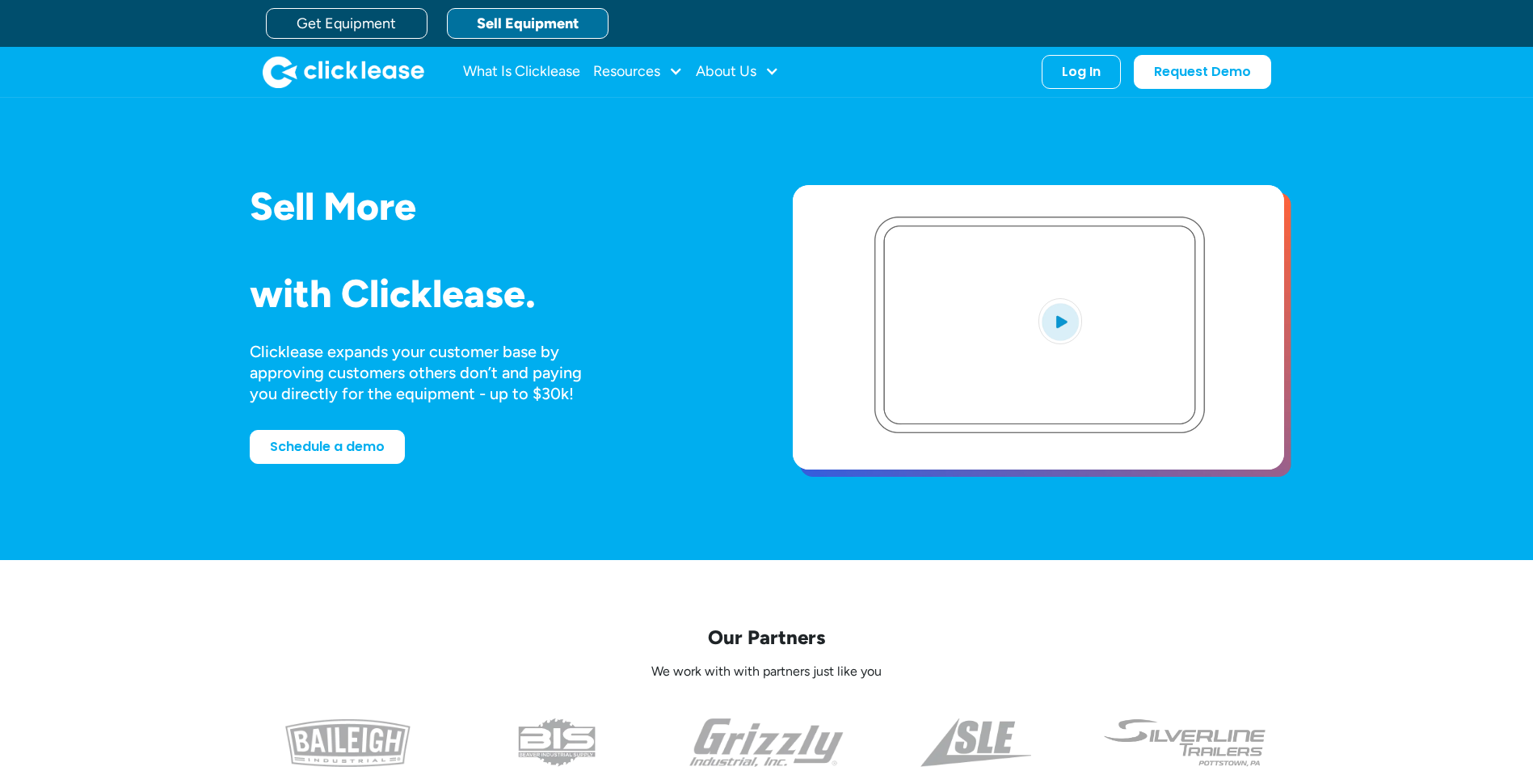 The width and height of the screenshot is (1533, 771). Describe the element at coordinates (1082, 72) in the screenshot. I see `div: Log In` at that location.